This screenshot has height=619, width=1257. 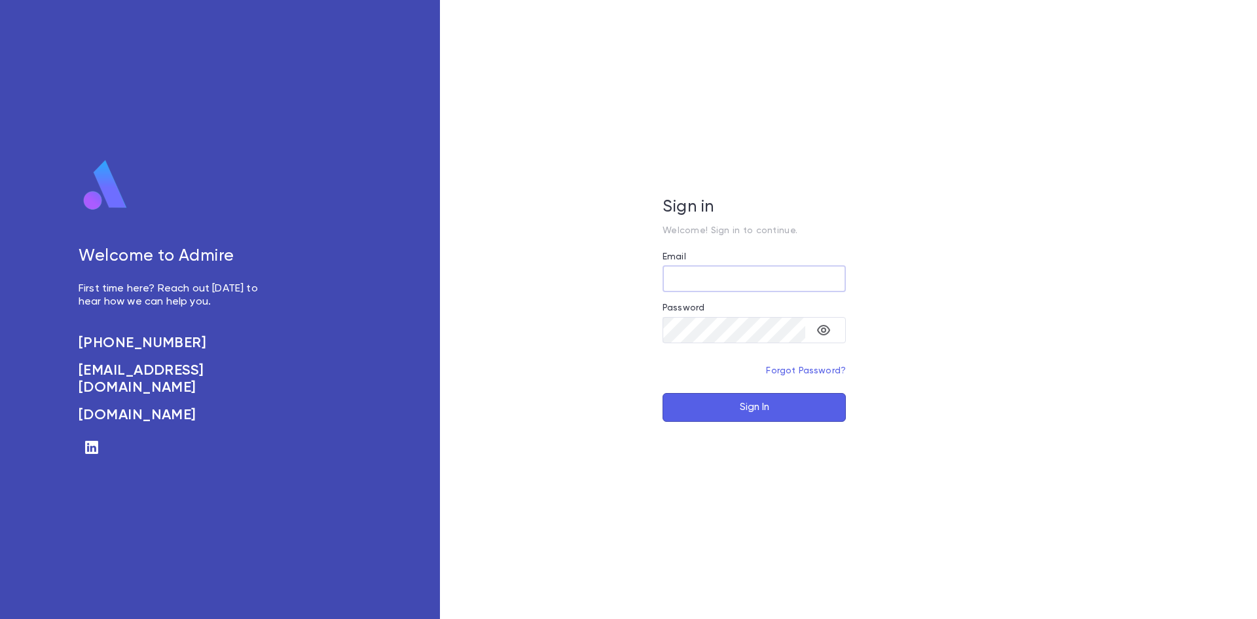 What do you see at coordinates (824, 330) in the screenshot?
I see `button: toggle password visibility` at bounding box center [824, 330].